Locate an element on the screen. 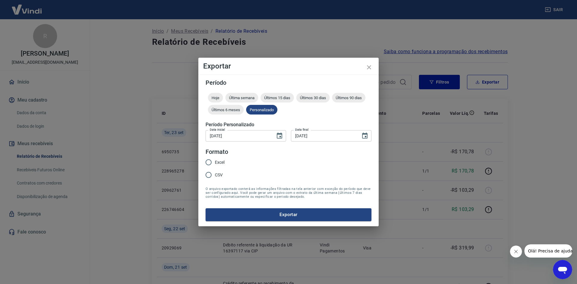 This screenshot has height=284, width=577. span: Últimos 30 dias is located at coordinates (313, 98).